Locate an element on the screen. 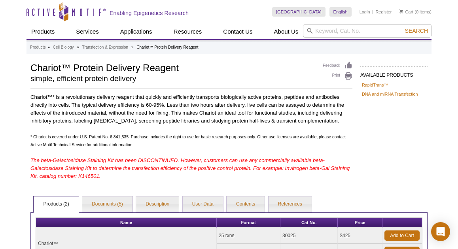 The height and width of the screenshot is (249, 458). a: Contact Us is located at coordinates (238, 32).